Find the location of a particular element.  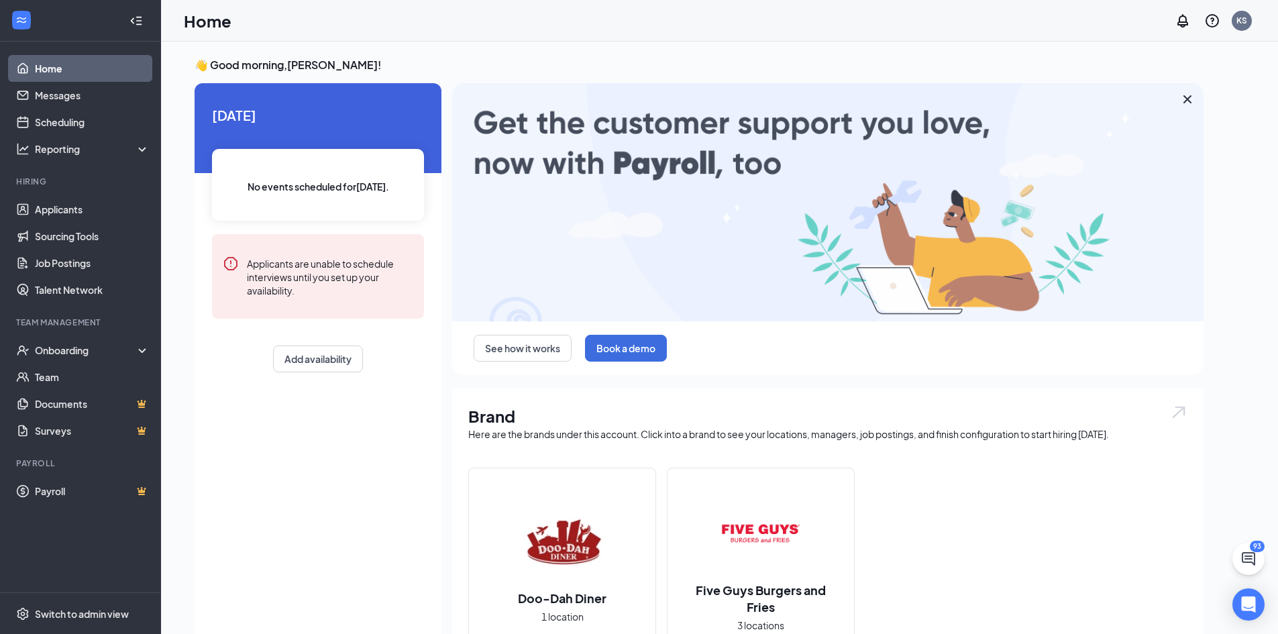

div: 93 is located at coordinates (1257, 546).